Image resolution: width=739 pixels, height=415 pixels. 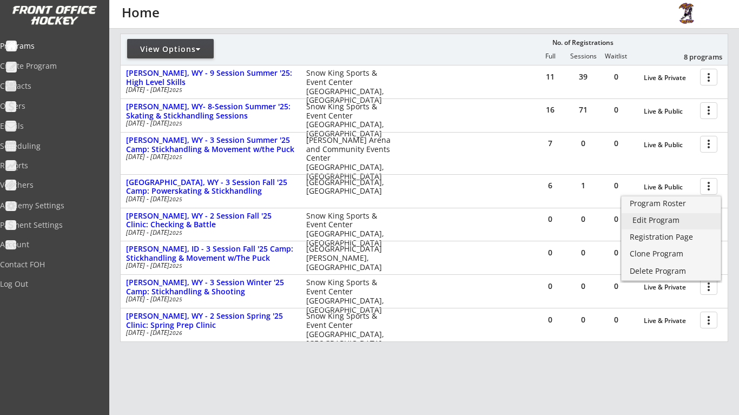 I want to click on div: Clone Program, so click(x=671, y=254).